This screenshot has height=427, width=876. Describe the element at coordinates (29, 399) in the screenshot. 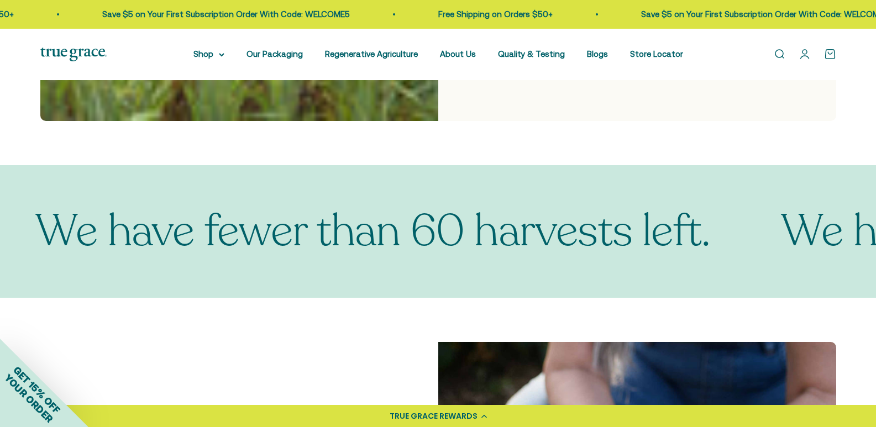

I see `span: YOUR ORDER` at that location.